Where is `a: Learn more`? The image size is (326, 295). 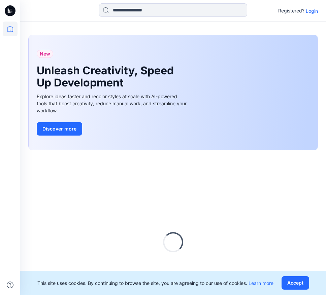
a: Learn more is located at coordinates (261, 283).